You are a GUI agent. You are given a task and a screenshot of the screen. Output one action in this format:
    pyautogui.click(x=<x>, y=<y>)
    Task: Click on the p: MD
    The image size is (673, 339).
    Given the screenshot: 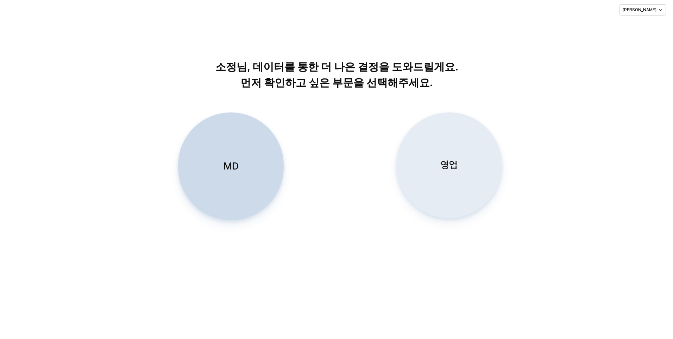 What is the action you would take?
    pyautogui.click(x=231, y=166)
    